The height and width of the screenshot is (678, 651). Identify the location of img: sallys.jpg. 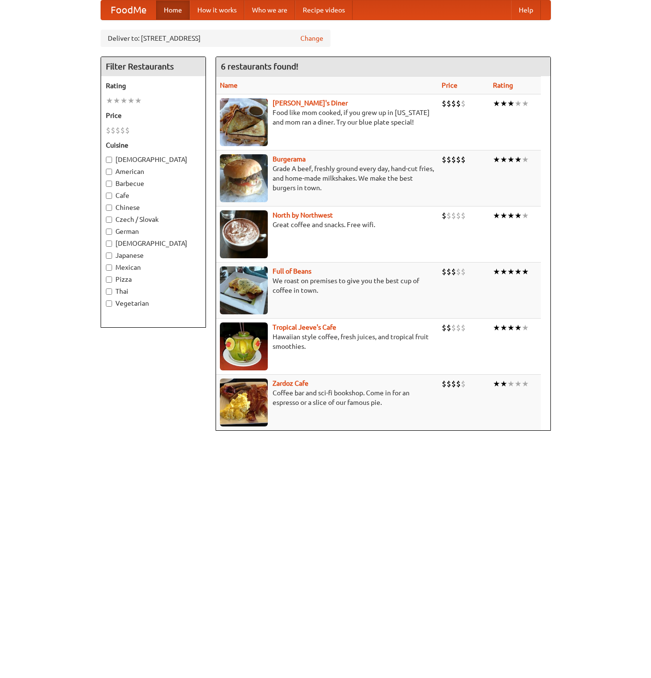
(244, 122).